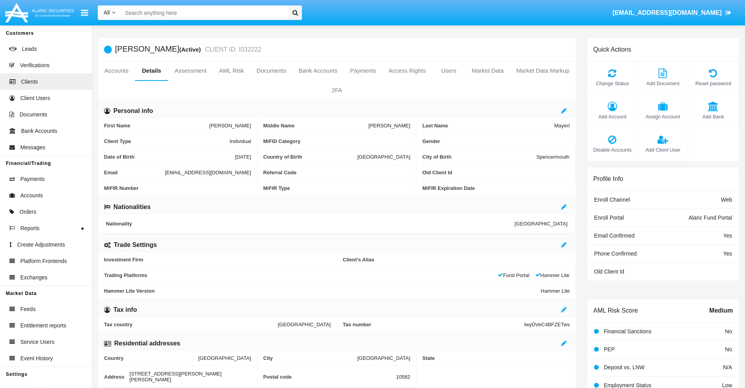  I want to click on span: Messages, so click(33, 147).